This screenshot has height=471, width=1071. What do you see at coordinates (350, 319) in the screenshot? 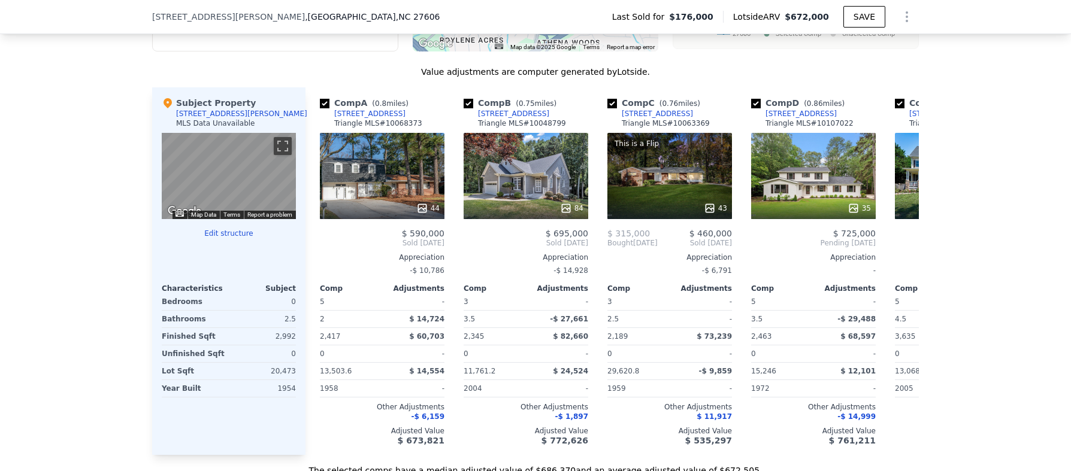
I see `div: 2` at bounding box center [350, 319].